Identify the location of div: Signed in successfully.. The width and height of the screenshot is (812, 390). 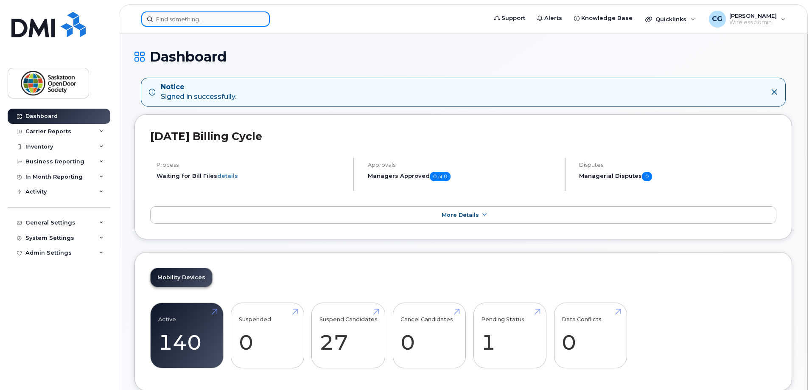
(199, 92).